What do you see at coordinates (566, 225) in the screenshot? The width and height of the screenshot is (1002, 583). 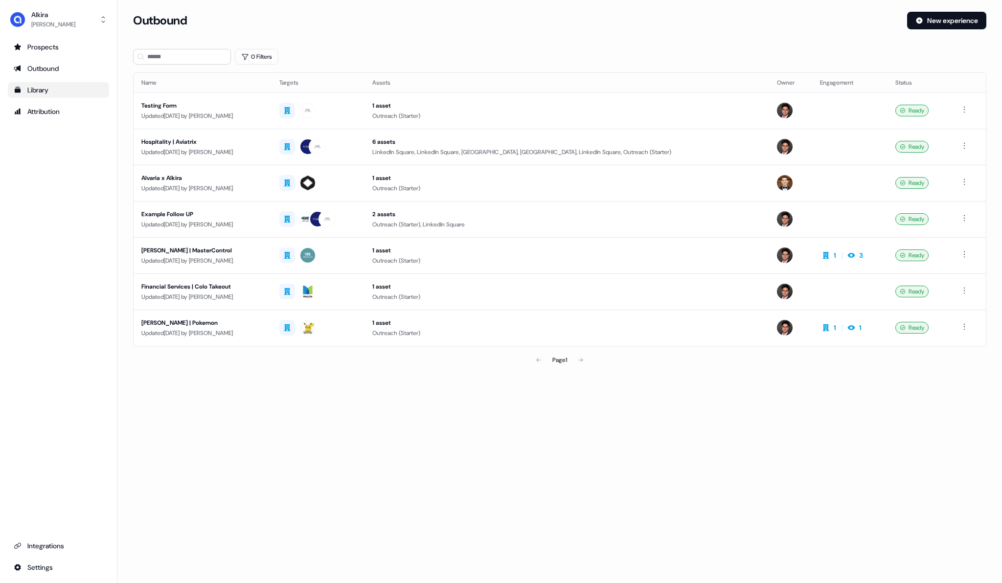 I see `div: Outreach (Starter), LinkedIn Square` at bounding box center [566, 225].